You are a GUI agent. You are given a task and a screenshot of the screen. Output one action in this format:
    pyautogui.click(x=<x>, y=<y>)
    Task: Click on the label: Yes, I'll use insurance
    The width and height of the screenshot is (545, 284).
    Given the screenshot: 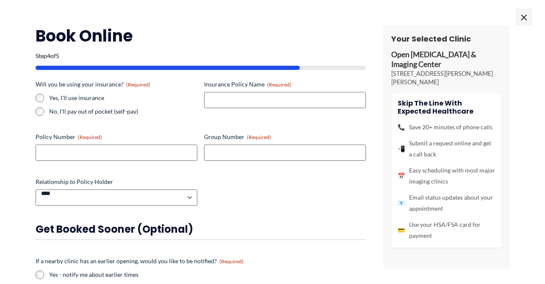 What is the action you would take?
    pyautogui.click(x=123, y=98)
    